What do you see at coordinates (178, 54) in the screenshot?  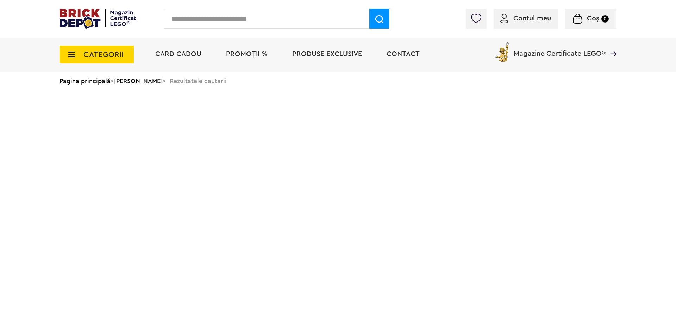 I see `a: Card Cadou` at bounding box center [178, 54].